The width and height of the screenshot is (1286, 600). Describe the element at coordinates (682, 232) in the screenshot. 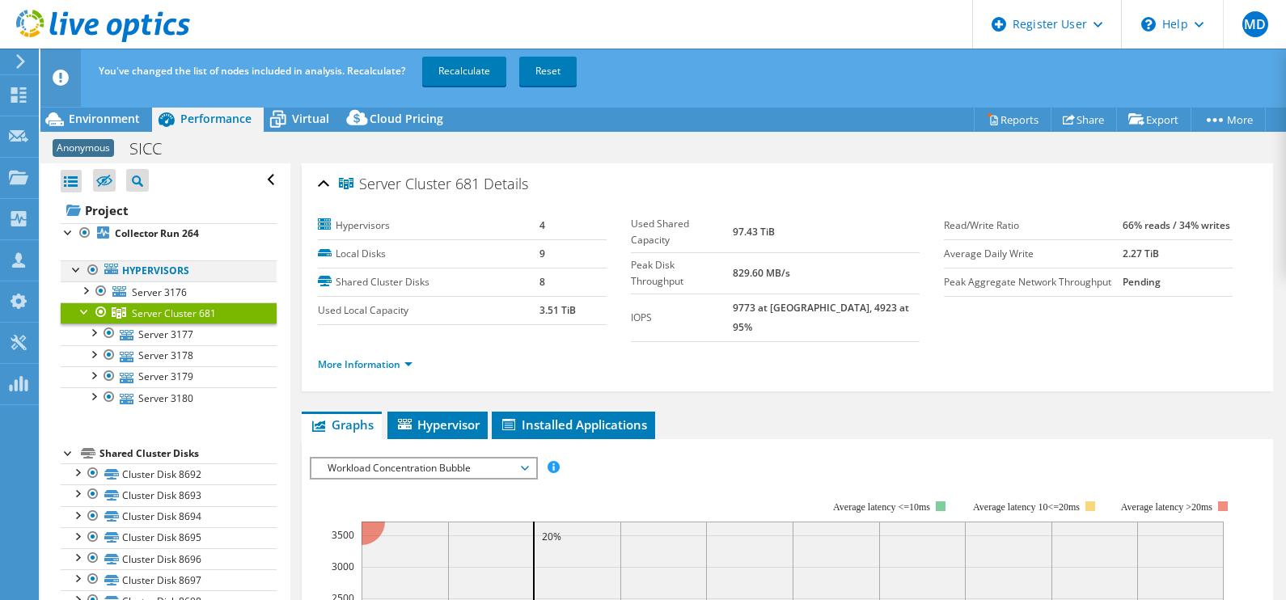

I see `label: Used Shared Capacity` at that location.